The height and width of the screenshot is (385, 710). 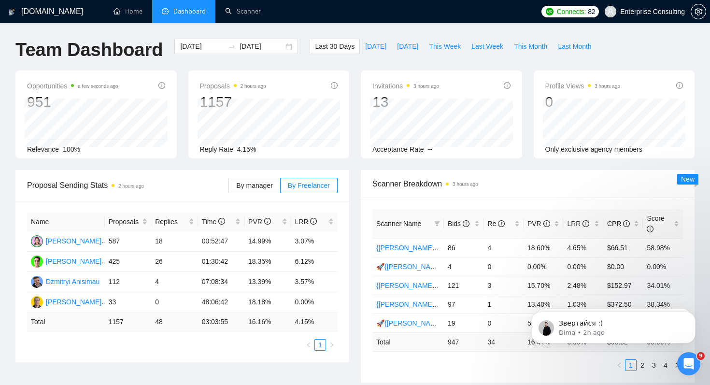 What do you see at coordinates (37, 261) in the screenshot?
I see `img: IS` at bounding box center [37, 261].